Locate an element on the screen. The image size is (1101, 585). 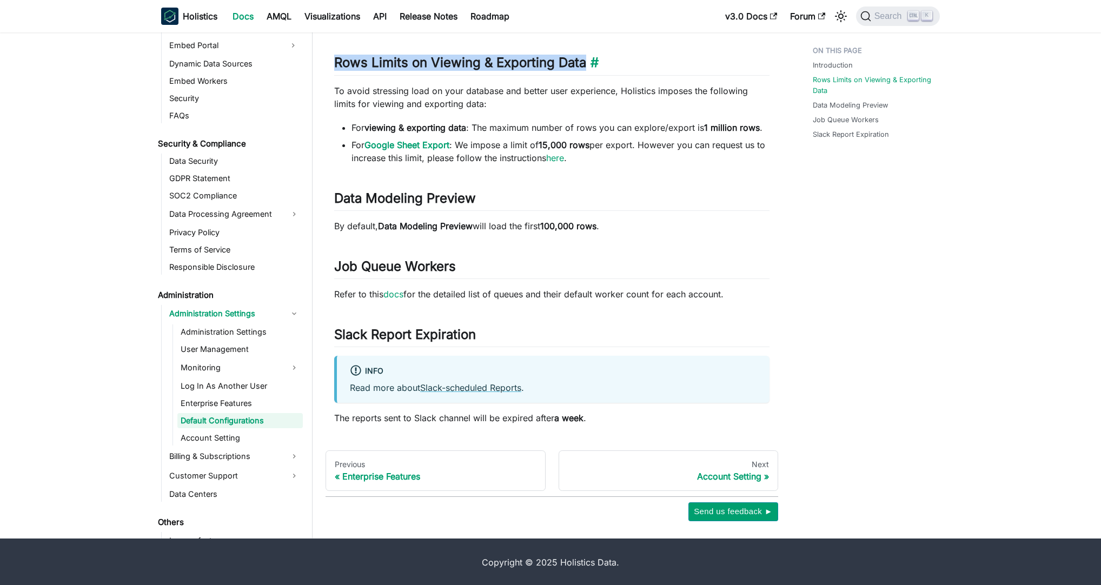
button: Send us feedback ► is located at coordinates (733, 512).